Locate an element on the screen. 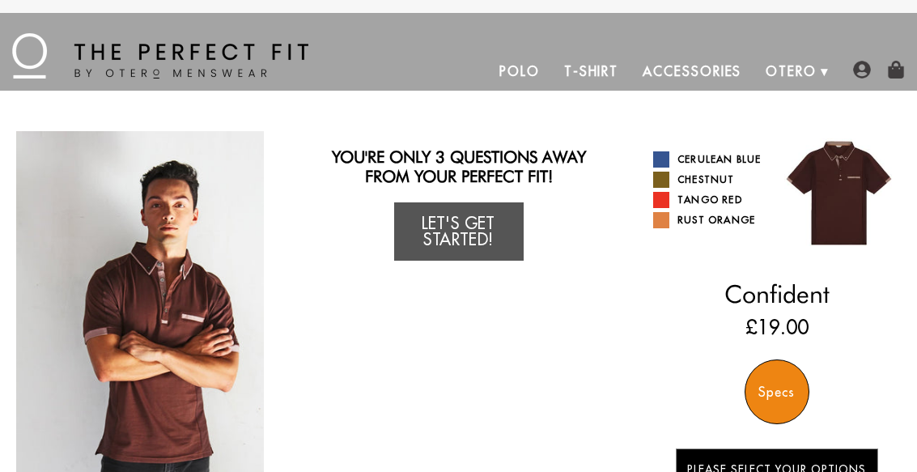 The image size is (917, 472). img: shopping-bag-icon.png is located at coordinates (896, 70).